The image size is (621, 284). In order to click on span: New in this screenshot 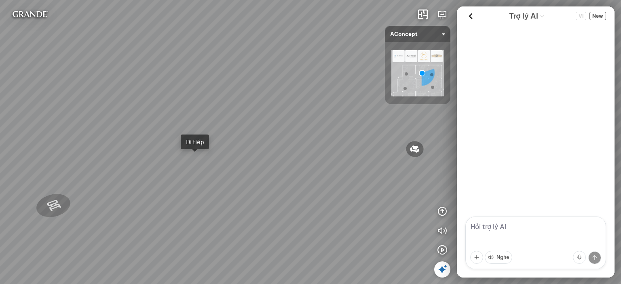, I will do `click(597, 16)`.